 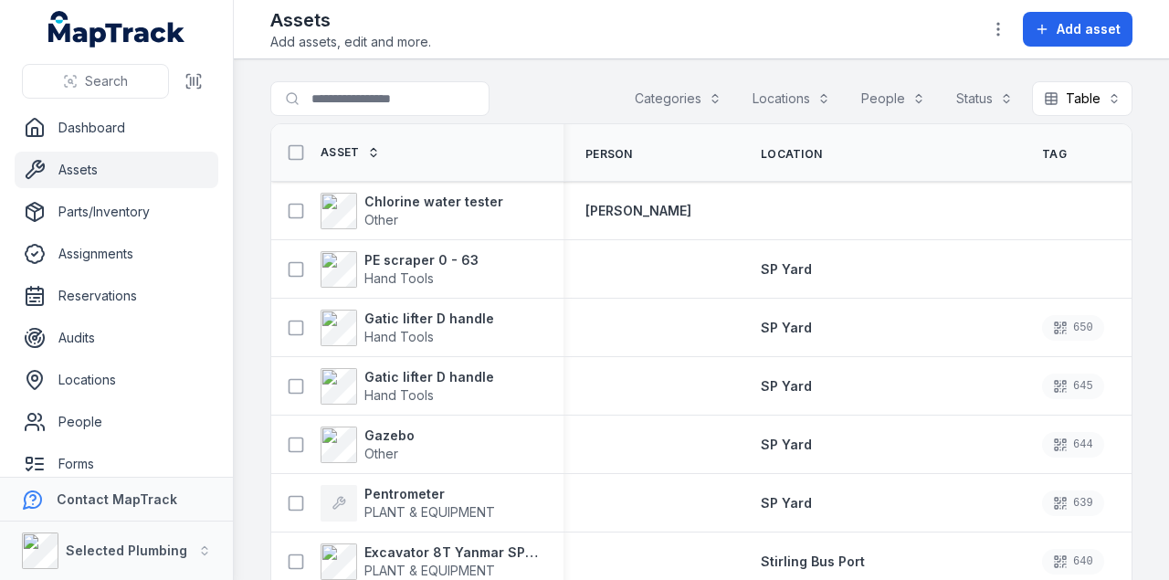 I want to click on span: Location, so click(x=791, y=154).